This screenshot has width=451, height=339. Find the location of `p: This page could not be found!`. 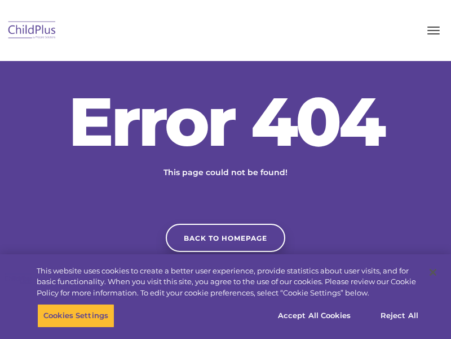

p: This page could not be found! is located at coordinates (226, 172).